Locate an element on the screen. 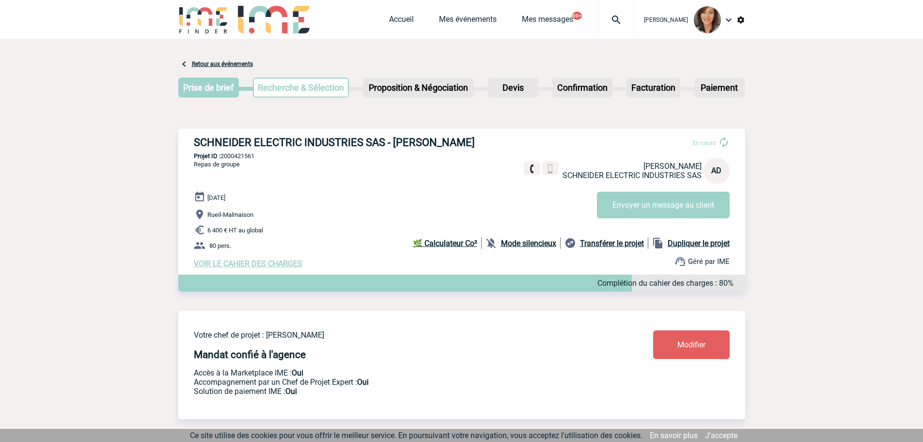  p: Paiement is located at coordinates (720, 87).